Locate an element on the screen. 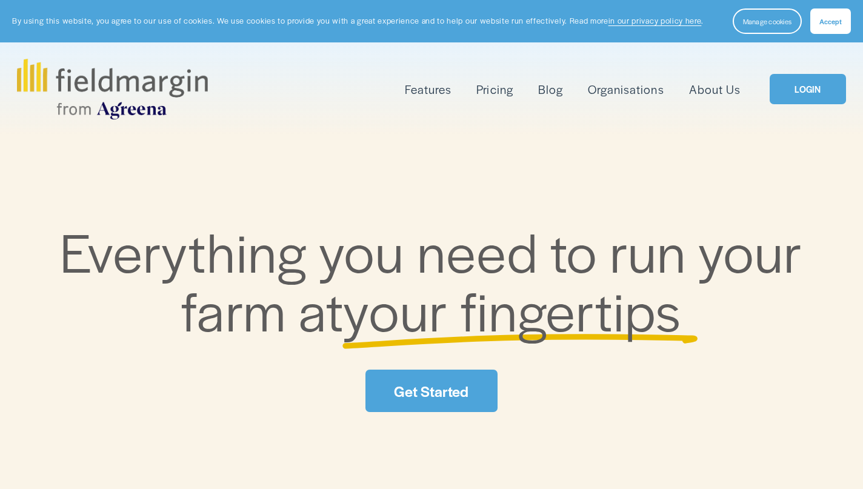 The width and height of the screenshot is (863, 489). a: in our privacy policy here is located at coordinates (655, 21).